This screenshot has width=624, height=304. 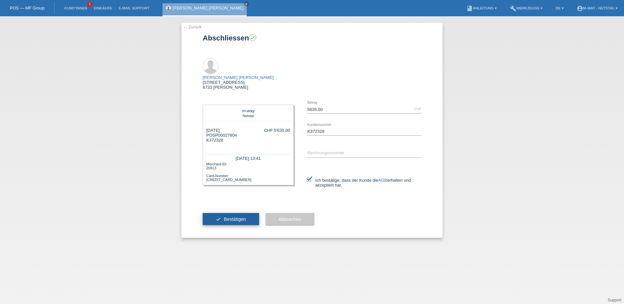 I want to click on a: ← Zurück, so click(x=192, y=27).